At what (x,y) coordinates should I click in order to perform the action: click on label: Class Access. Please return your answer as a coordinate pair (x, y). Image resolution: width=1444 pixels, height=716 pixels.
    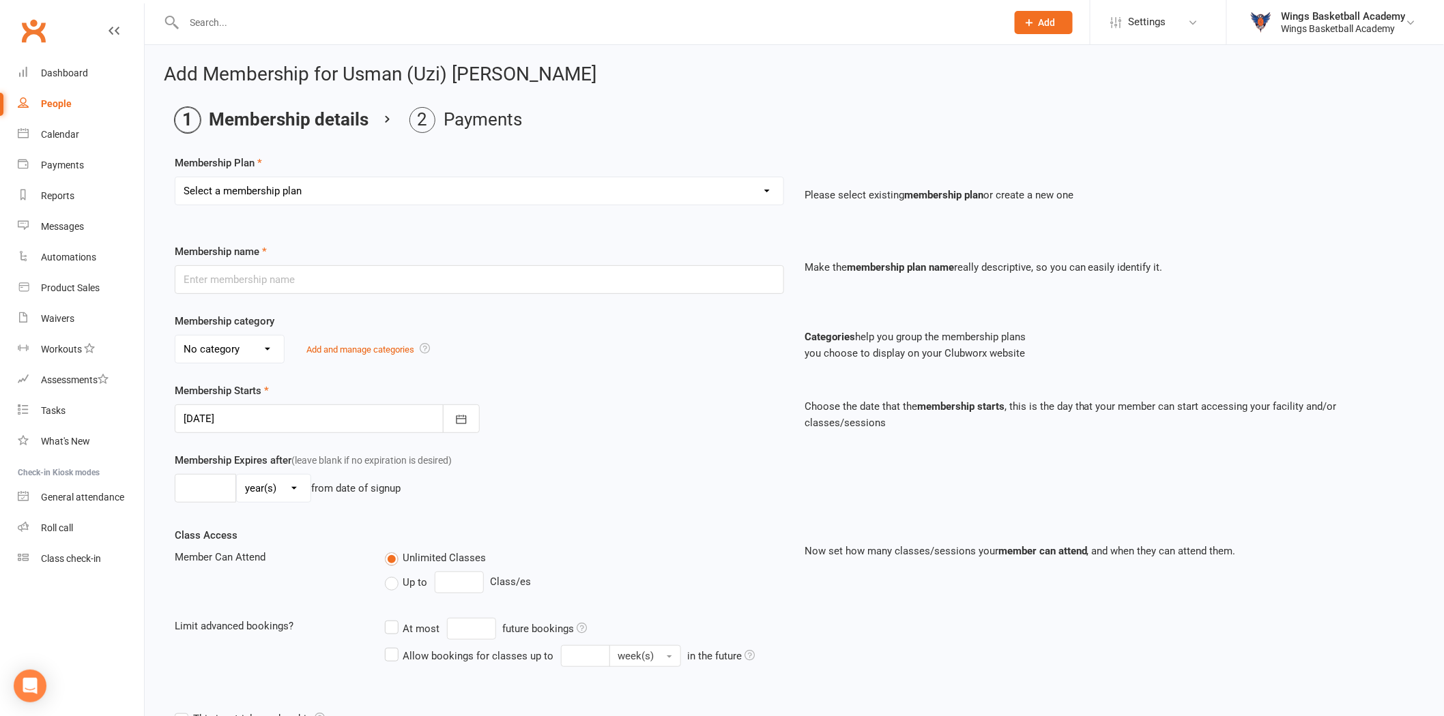
    Looking at the image, I should click on (206, 536).